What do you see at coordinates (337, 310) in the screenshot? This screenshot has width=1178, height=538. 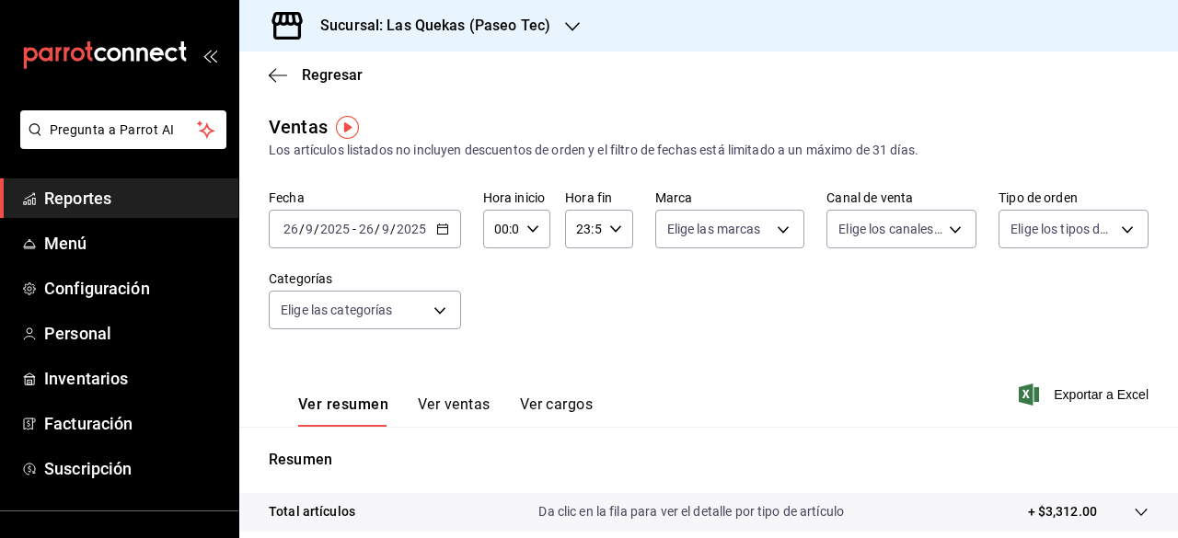 I see `span: Elige las categorías` at bounding box center [337, 310].